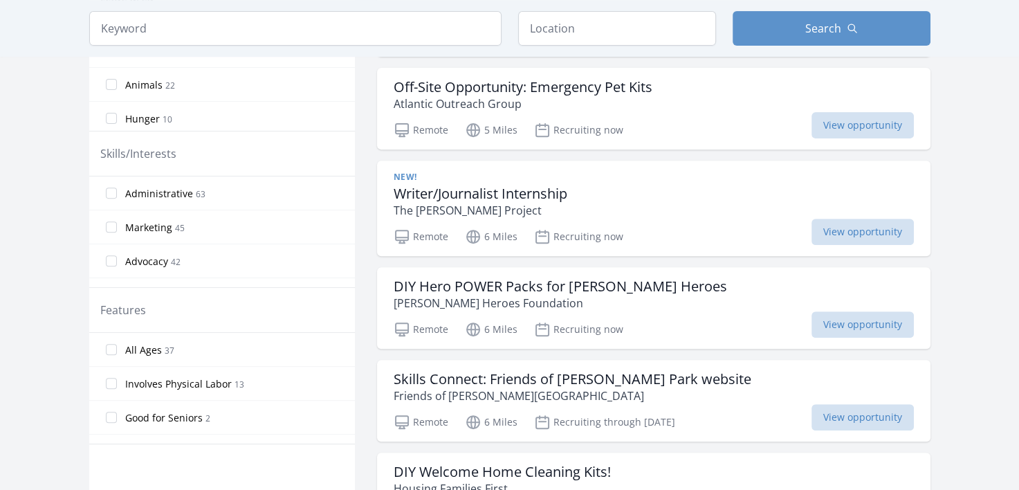 Image resolution: width=1019 pixels, height=490 pixels. I want to click on input: Marketing 45, so click(111, 227).